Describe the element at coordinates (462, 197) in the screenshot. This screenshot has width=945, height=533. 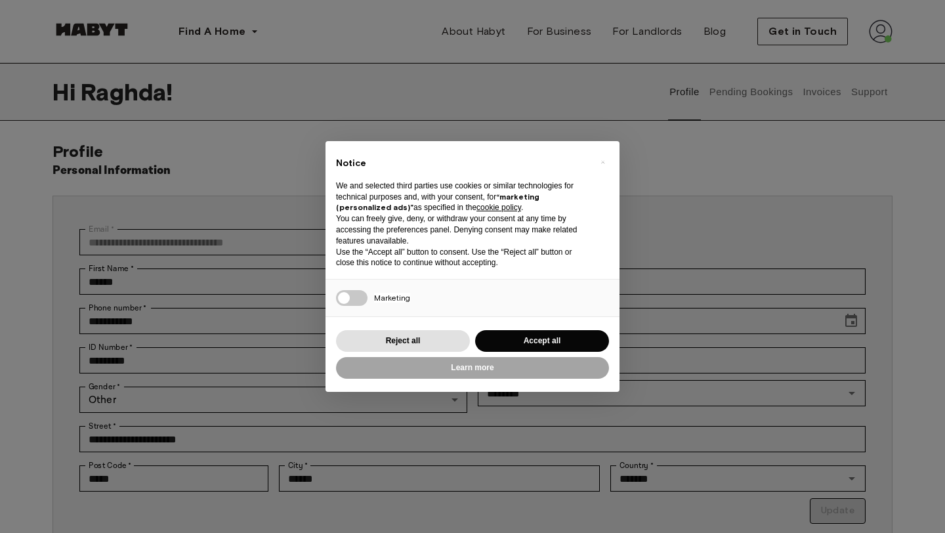
I see `p: We and selected third parties use cookies or similar technologies for technical purposes and, wit...` at that location.